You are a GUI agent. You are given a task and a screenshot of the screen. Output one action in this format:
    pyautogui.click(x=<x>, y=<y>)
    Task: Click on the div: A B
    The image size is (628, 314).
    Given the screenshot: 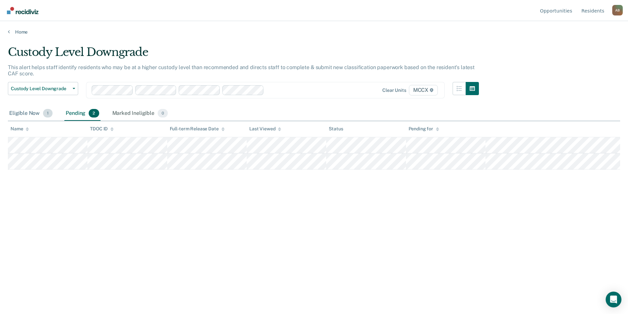 What is the action you would take?
    pyautogui.click(x=618, y=10)
    